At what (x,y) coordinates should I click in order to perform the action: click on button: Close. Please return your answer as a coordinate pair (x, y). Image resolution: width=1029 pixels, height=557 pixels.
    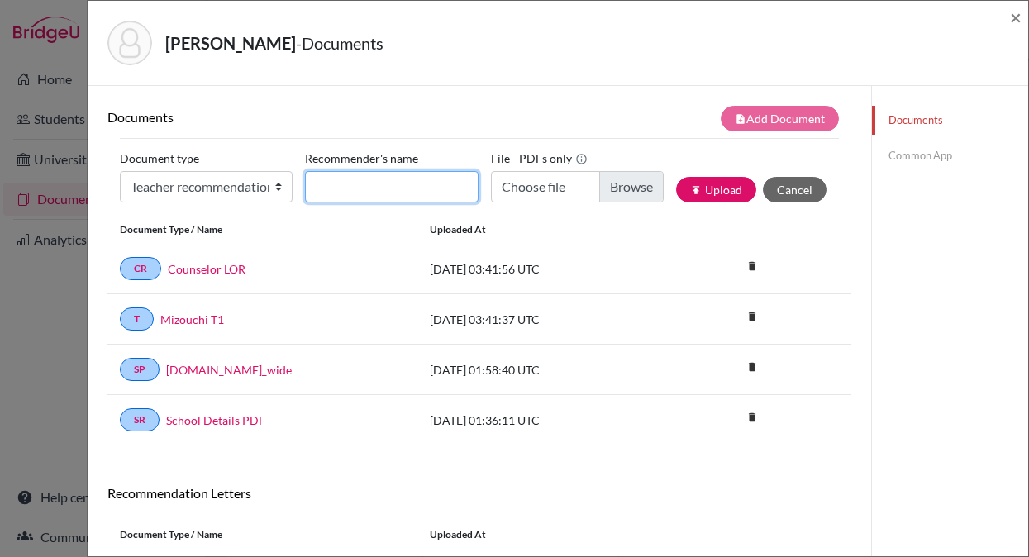
    Looking at the image, I should click on (1015, 17).